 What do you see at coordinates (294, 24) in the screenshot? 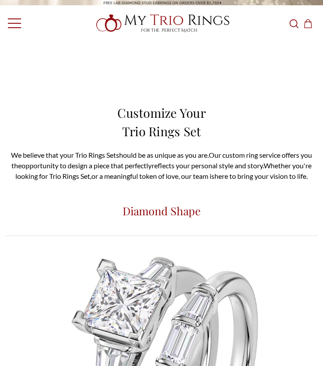
I see `svg: Search` at bounding box center [294, 24].